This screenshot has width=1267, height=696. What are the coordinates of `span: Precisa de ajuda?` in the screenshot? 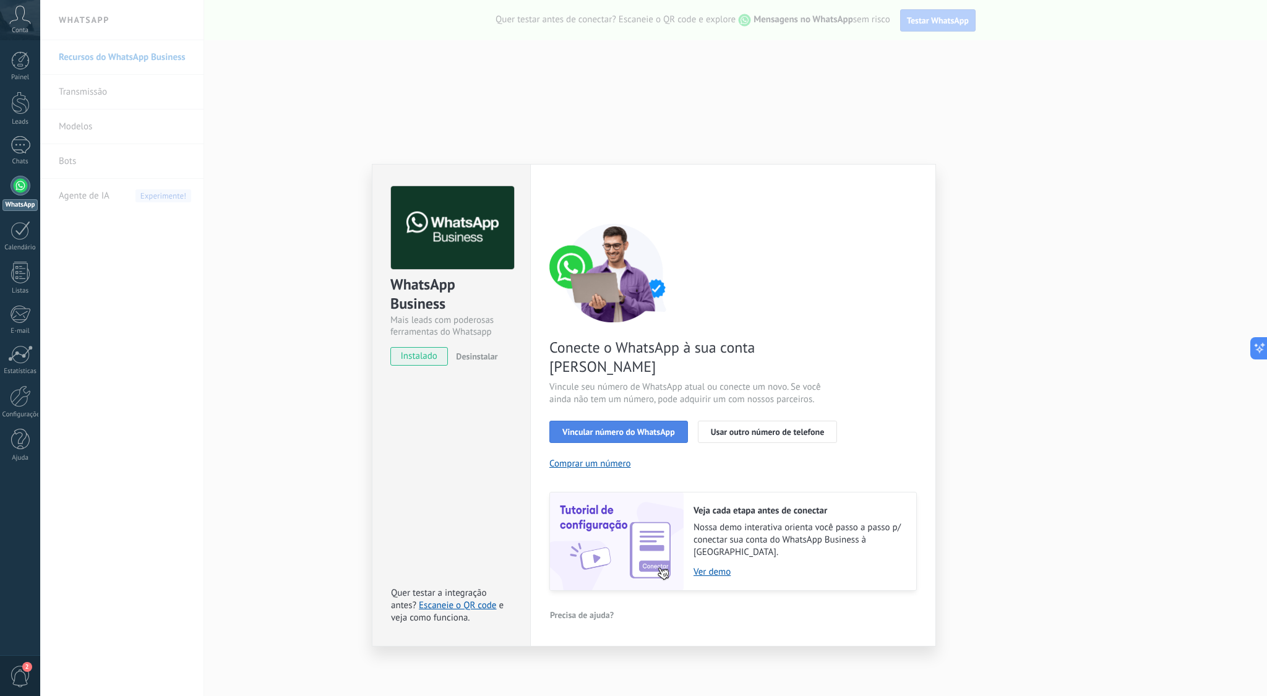 It's located at (581, 615).